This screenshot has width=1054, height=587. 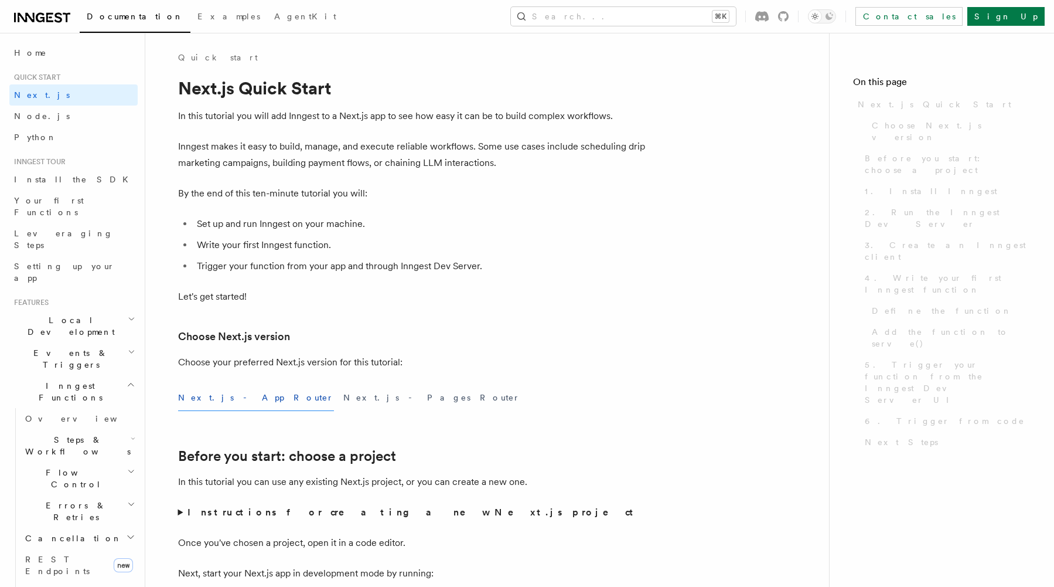 What do you see at coordinates (413, 543) in the screenshot?
I see `p: Once you've chosen a project, open it in a code editor.` at bounding box center [413, 543].